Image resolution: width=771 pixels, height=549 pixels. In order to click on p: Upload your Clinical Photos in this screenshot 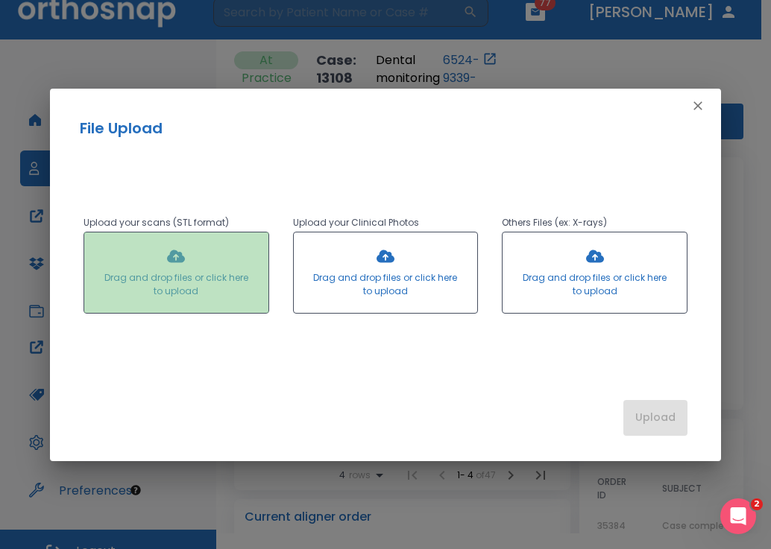, I will do `click(385, 223)`.